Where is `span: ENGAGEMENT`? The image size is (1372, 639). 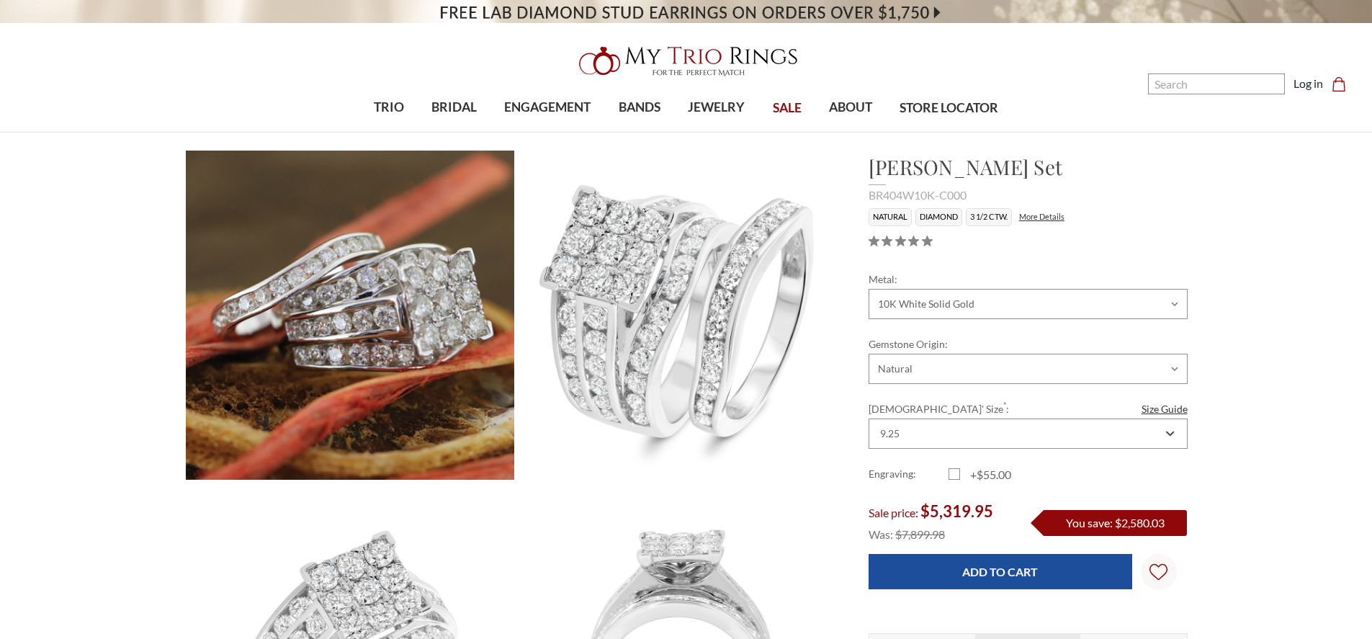 span: ENGAGEMENT is located at coordinates (547, 107).